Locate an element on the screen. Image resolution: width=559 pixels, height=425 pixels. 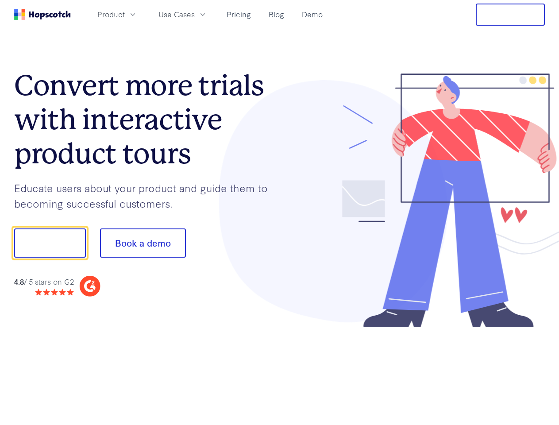
a: Blog is located at coordinates (276, 14).